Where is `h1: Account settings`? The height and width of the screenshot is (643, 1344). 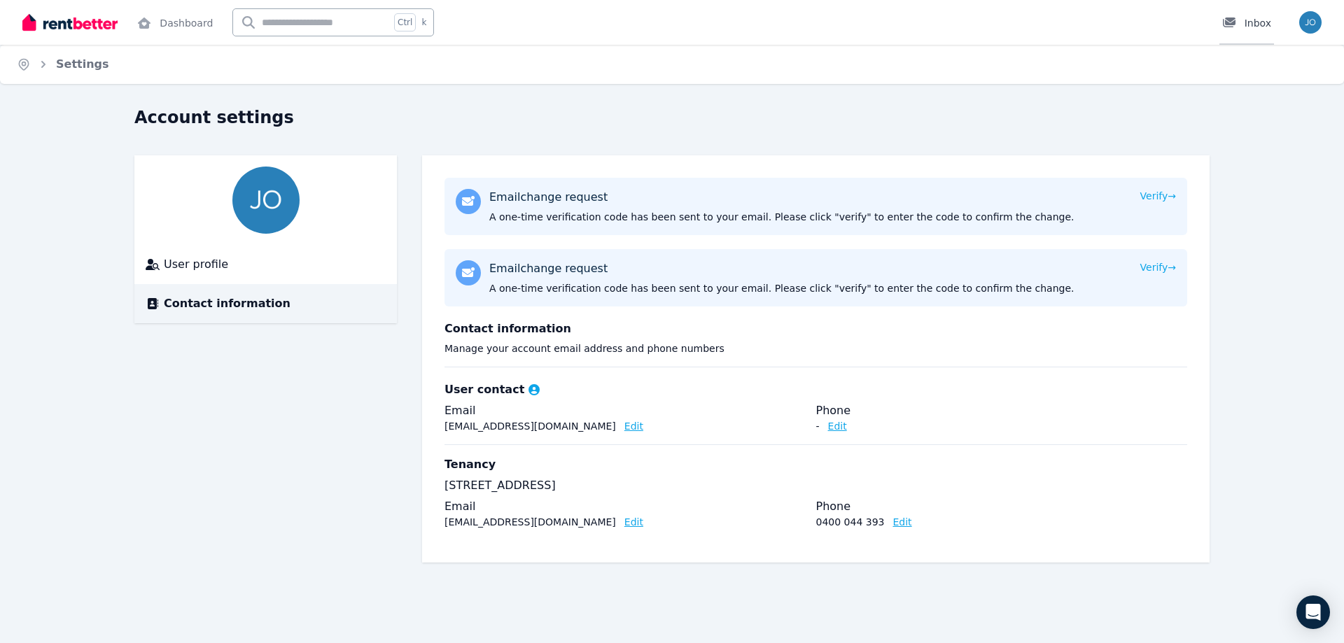 h1: Account settings is located at coordinates (214, 118).